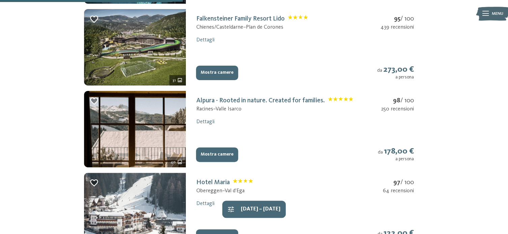 This screenshot has width=508, height=234. Describe the element at coordinates (396, 183) in the screenshot. I see `strong: 97` at that location.